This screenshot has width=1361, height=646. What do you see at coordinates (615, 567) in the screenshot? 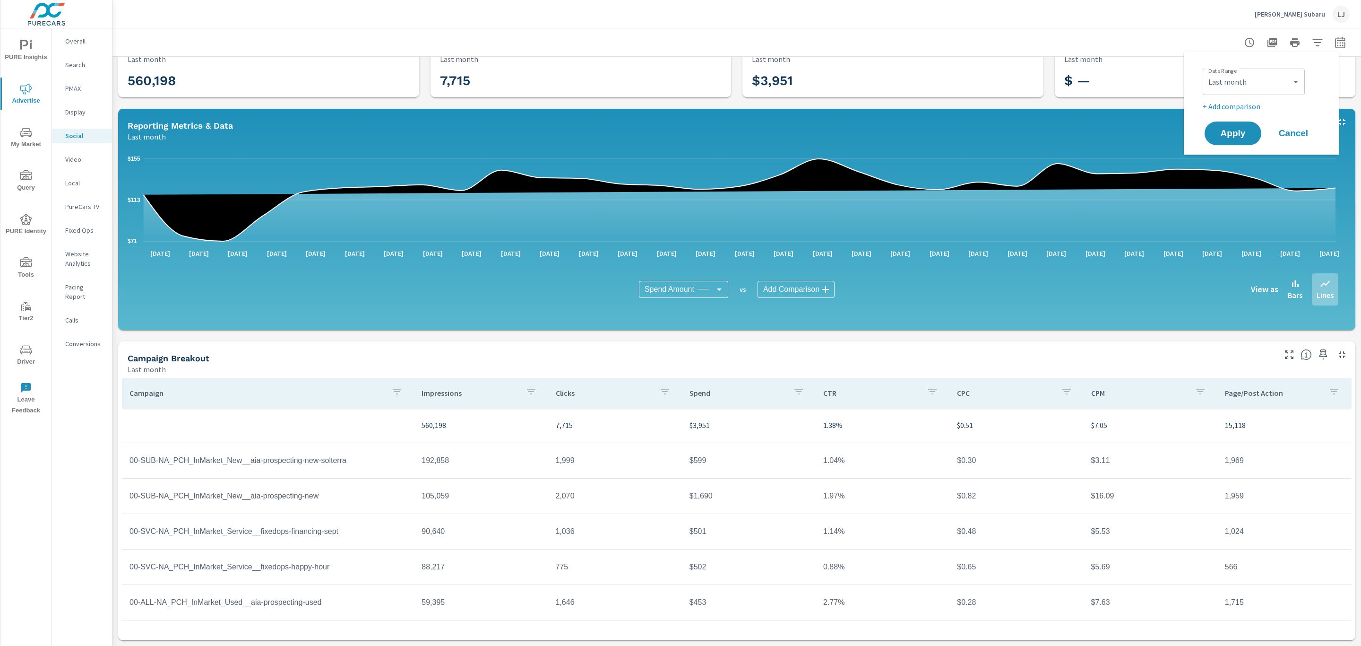
I see `td: 775` at bounding box center [615, 567].